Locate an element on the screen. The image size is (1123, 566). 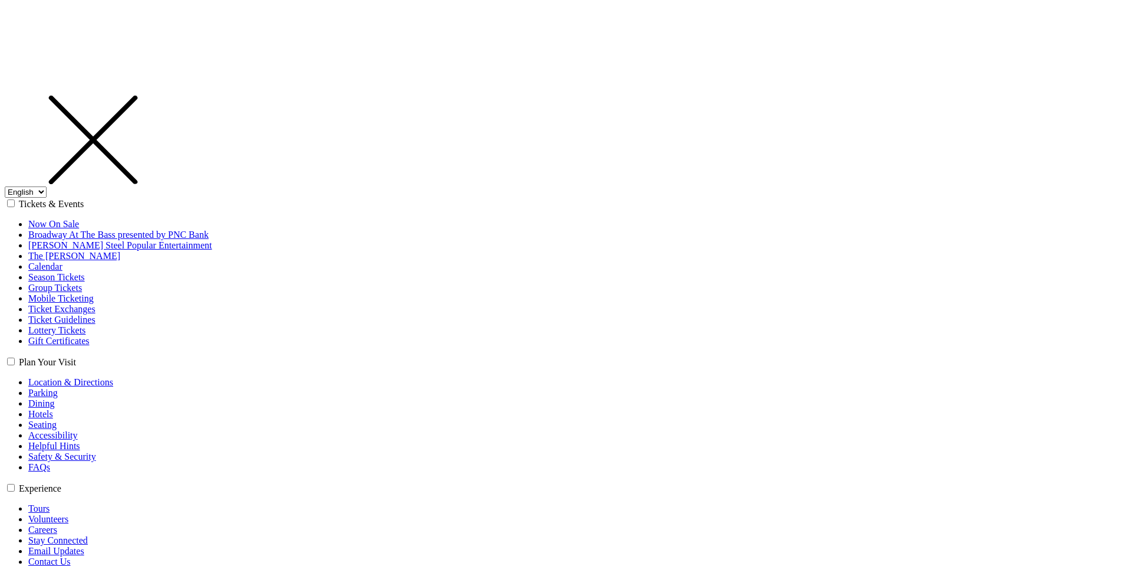
a: Now On Sale is located at coordinates (54, 224).